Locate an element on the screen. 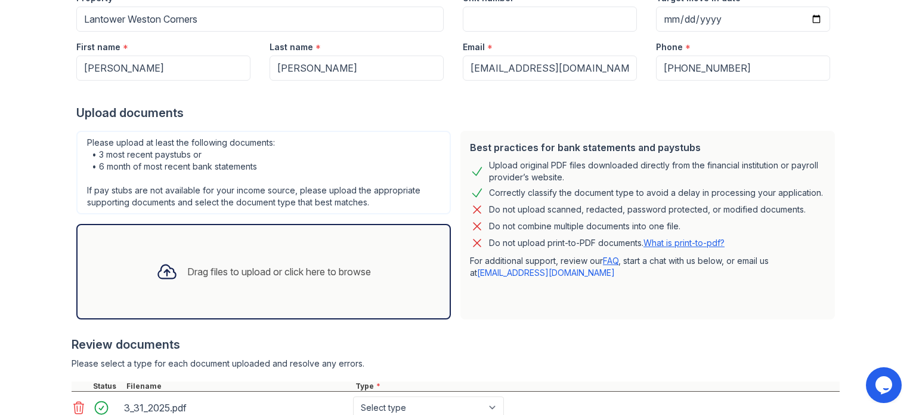 This screenshot has height=415, width=916. div: Do not upload scanned, redacted, password protected, or modified documents. is located at coordinates (647, 209).